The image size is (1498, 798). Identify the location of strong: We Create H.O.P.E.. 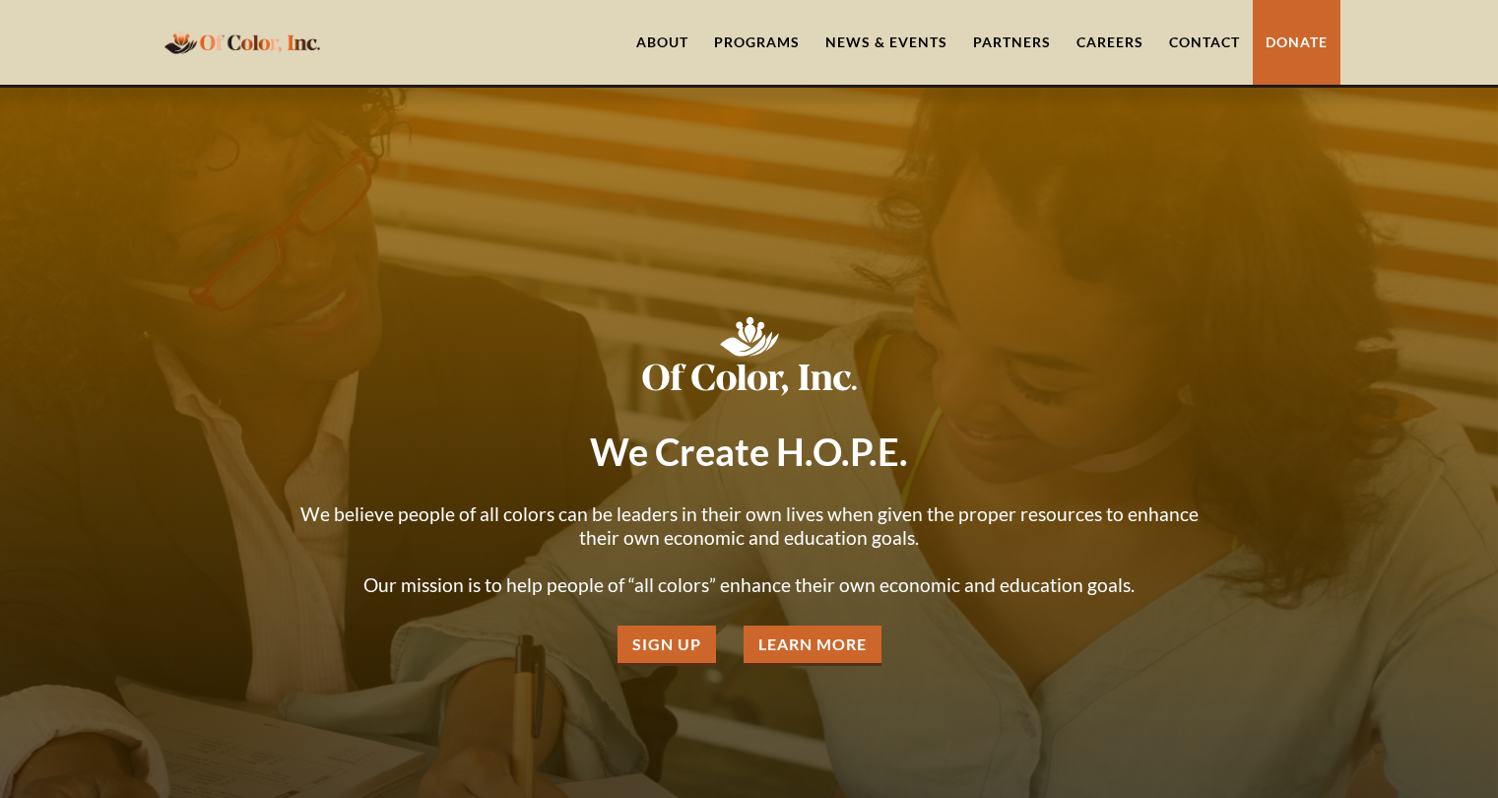
(749, 451).